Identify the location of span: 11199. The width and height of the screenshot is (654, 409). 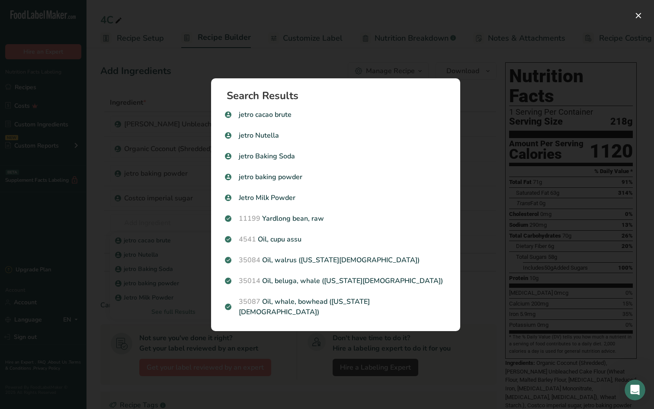
(250, 218).